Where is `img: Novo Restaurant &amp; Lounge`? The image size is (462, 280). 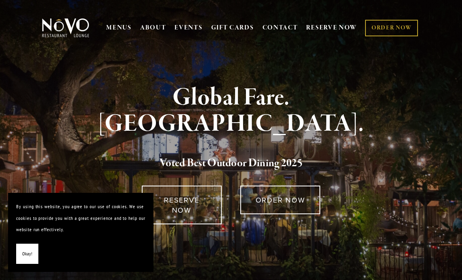 img: Novo Restaurant &amp; Lounge is located at coordinates (65, 28).